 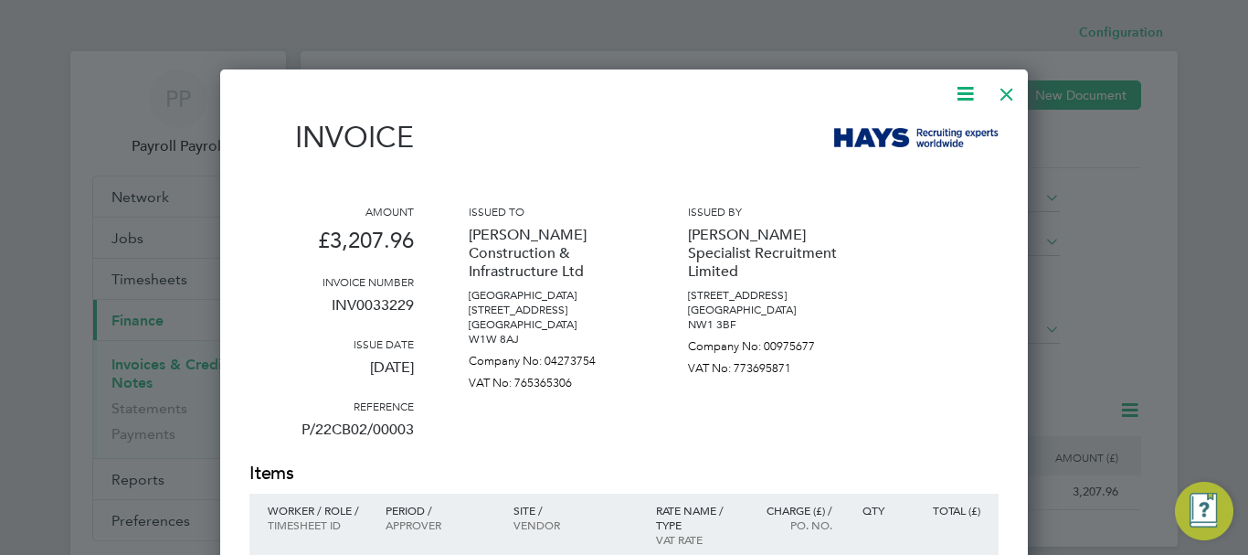 What do you see at coordinates (941, 510) in the screenshot?
I see `p: Total (£)` at bounding box center [941, 510].